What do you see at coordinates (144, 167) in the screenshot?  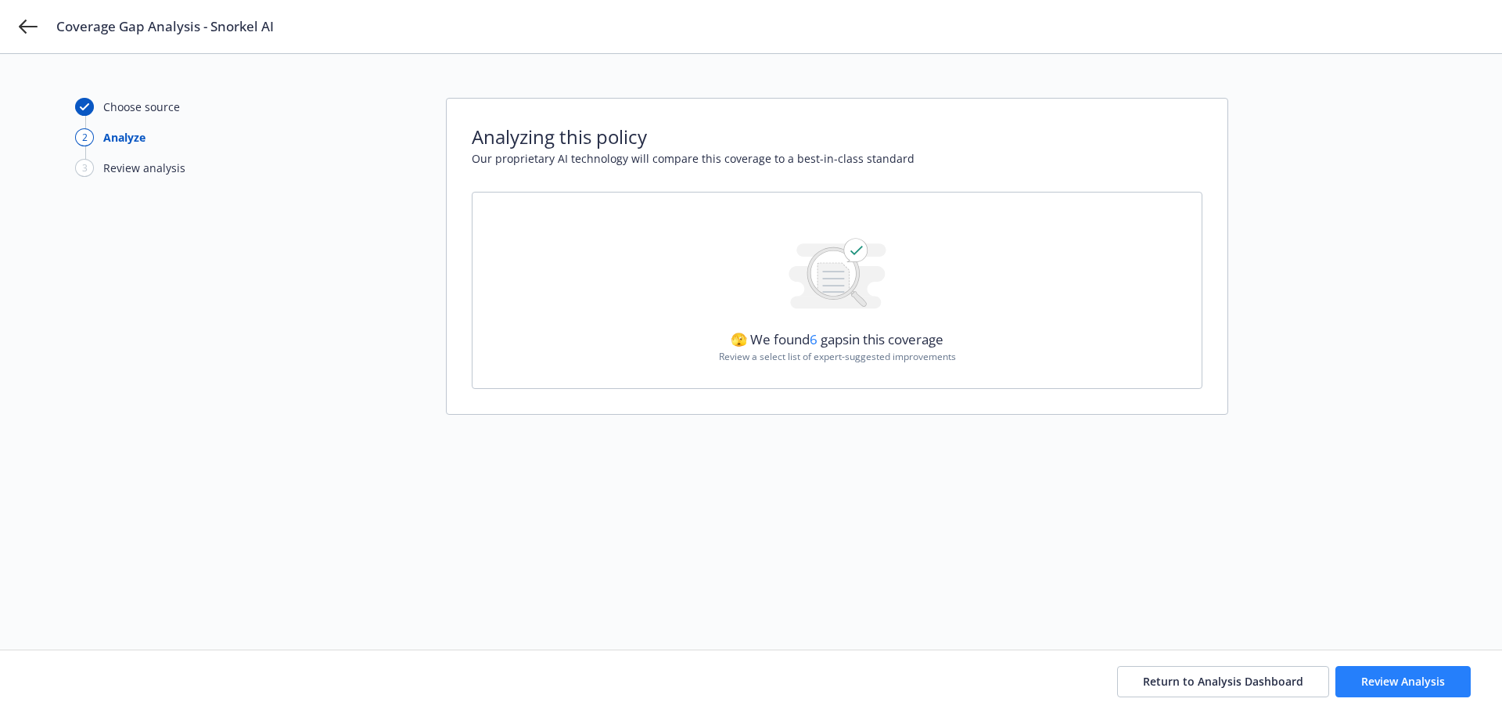 I see `div: Review analysis` at bounding box center [144, 167].